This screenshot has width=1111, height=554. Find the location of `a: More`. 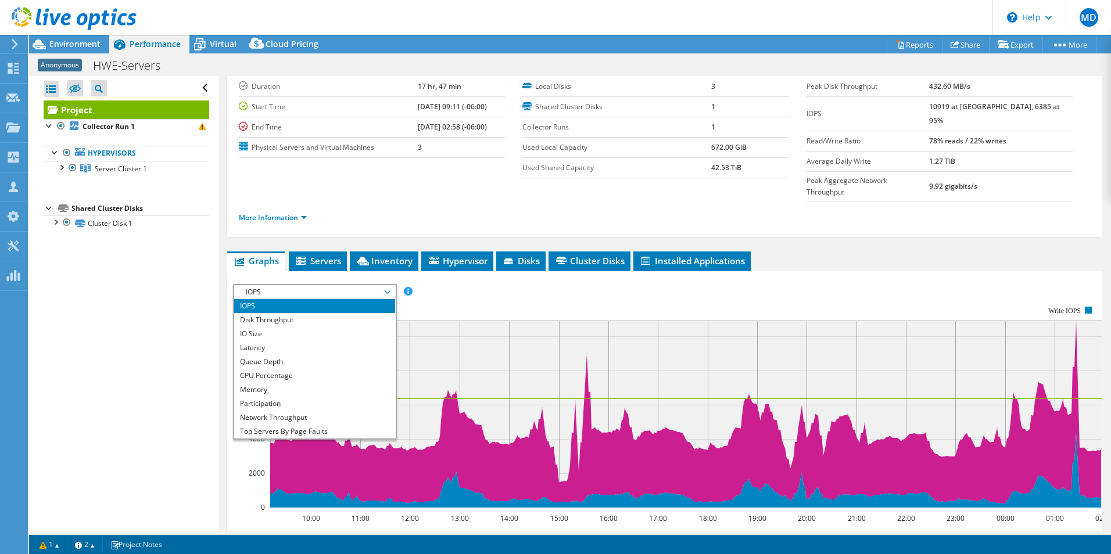

a: More is located at coordinates (1069, 44).